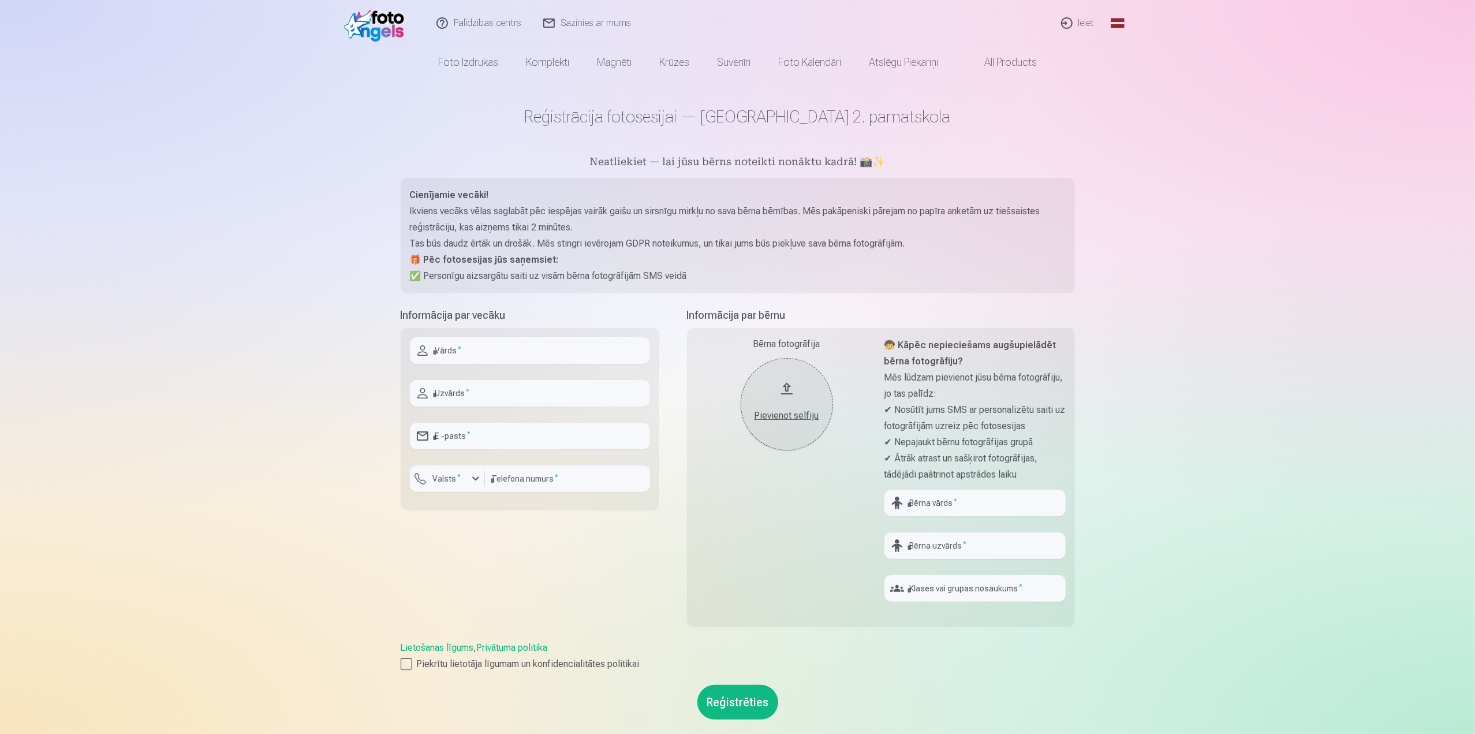 The image size is (1475, 734). Describe the element at coordinates (975, 418) in the screenshot. I see `p: ✔ Nosūtīt jums SMS ar personalizētu saiti uz fotogrāfijām uzreiz pēc fotosesijas` at that location.